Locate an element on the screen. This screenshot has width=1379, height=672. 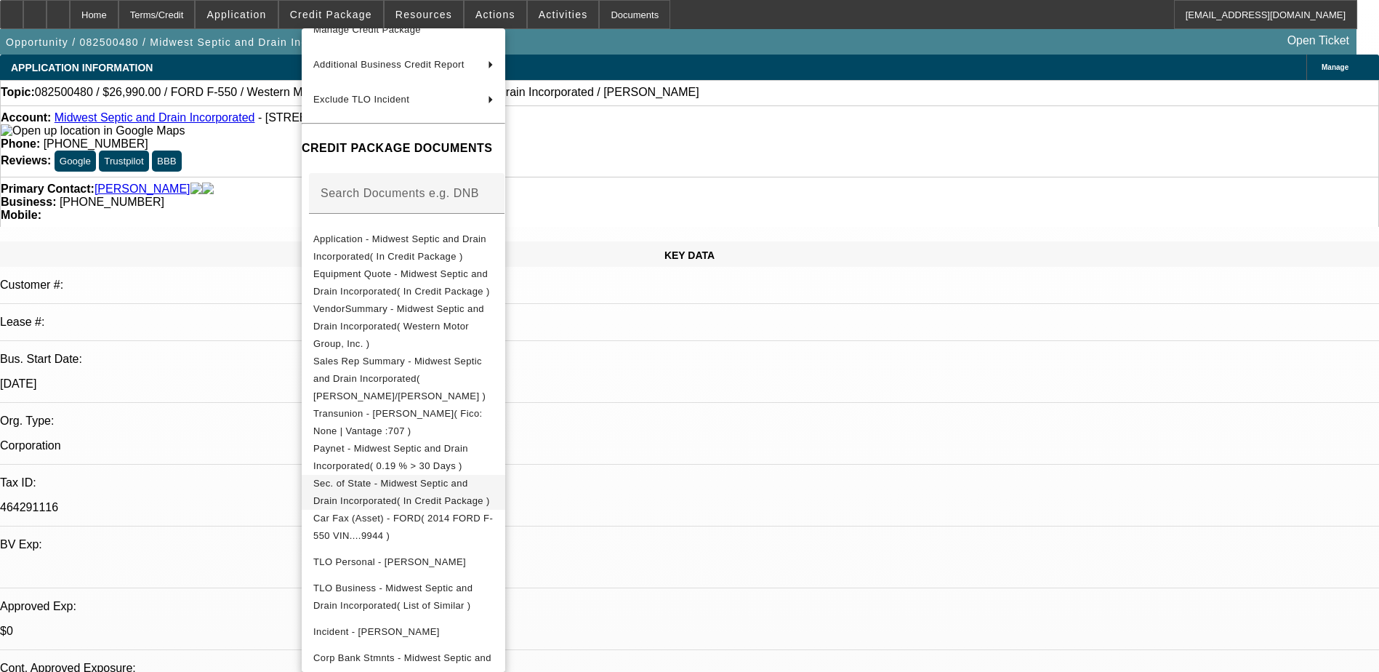
span: Application - Midwest Septic and Drain Incorporated( In Credit Package ) is located at coordinates (400, 247).